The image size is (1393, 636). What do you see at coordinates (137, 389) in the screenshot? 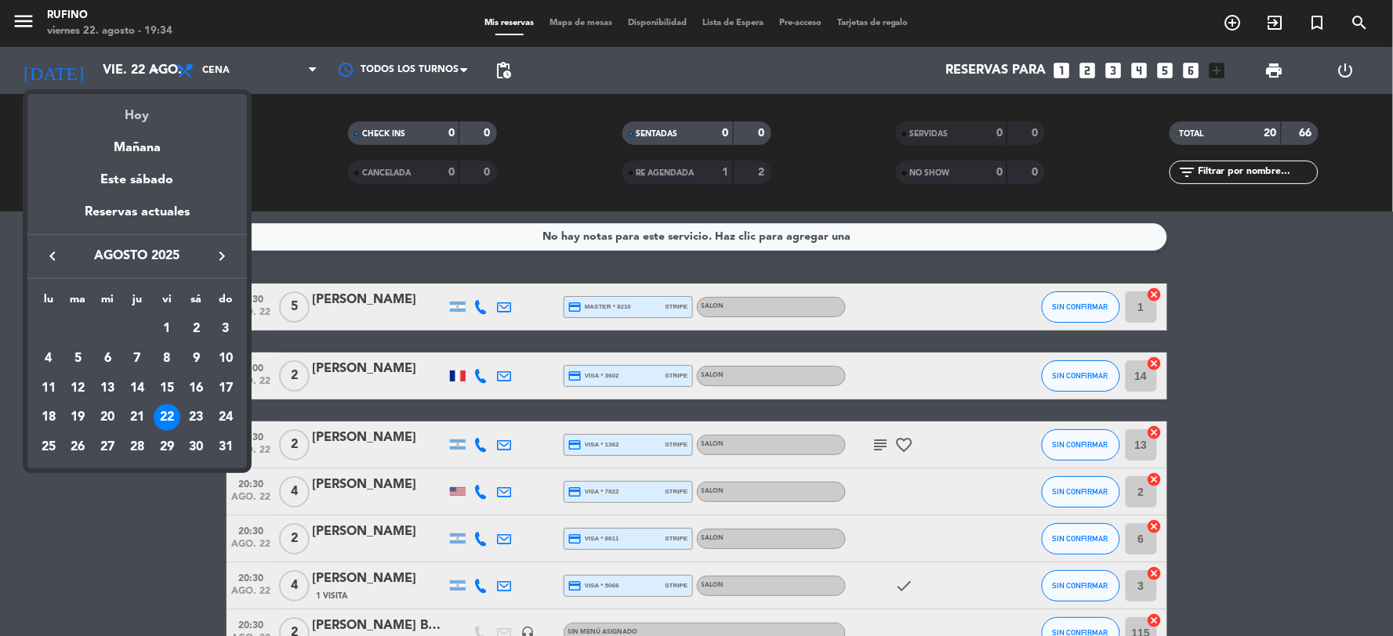
I see `div: 14` at bounding box center [137, 389].